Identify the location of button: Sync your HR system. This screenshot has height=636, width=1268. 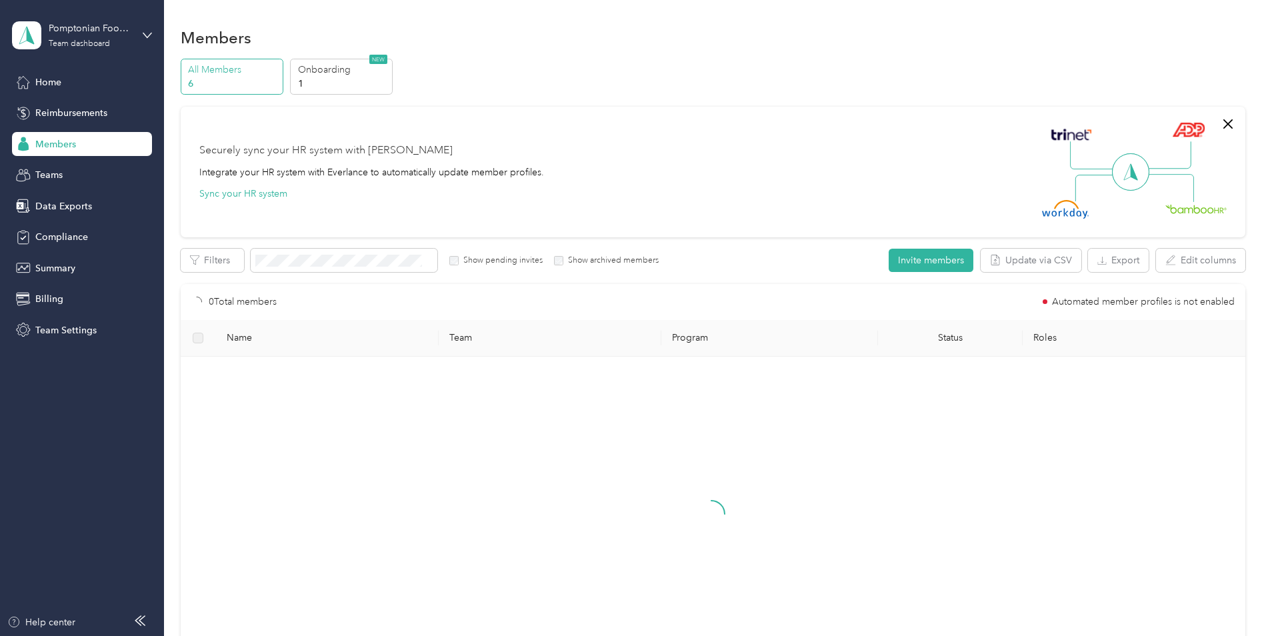
(243, 193).